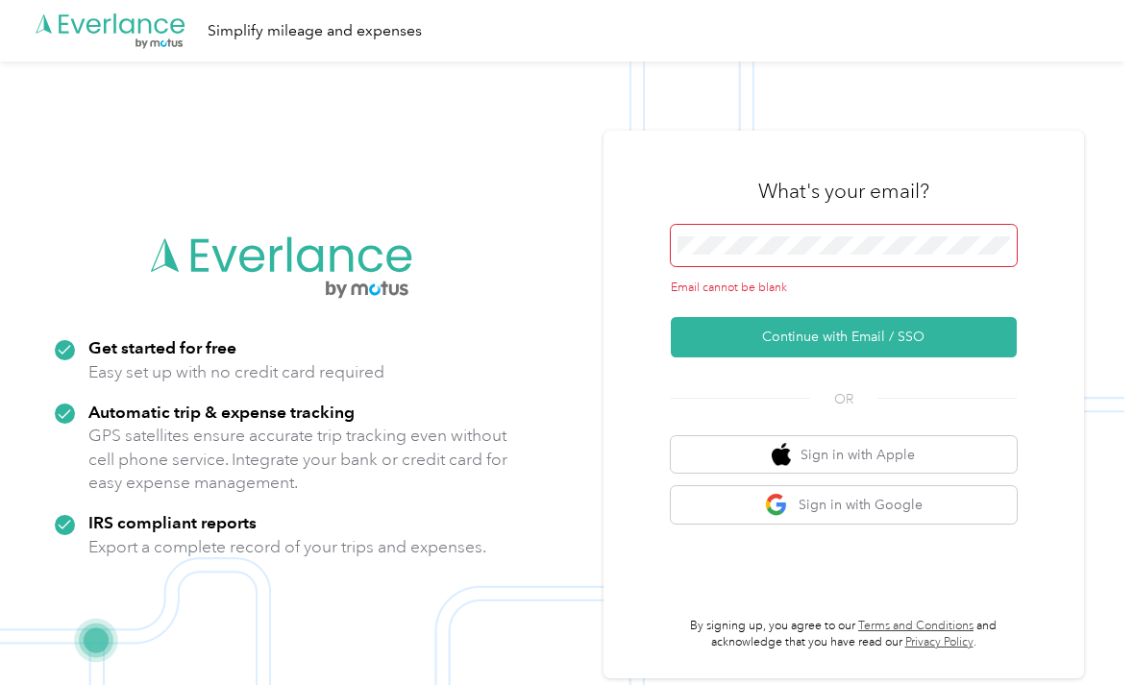 The image size is (1134, 685). Describe the element at coordinates (287, 547) in the screenshot. I see `p: Export a complete record of your trips and expenses.` at that location.